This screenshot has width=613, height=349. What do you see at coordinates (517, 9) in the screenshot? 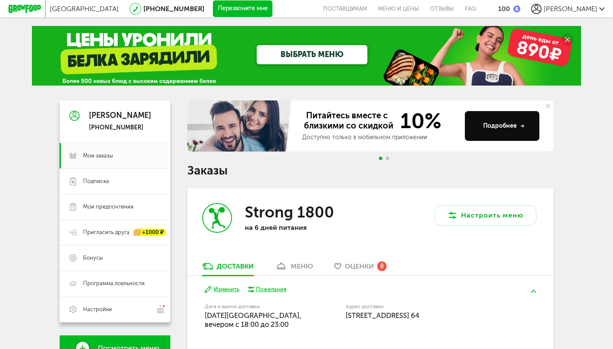
I see `img: bonus_b.cdccf46.png` at bounding box center [517, 9].